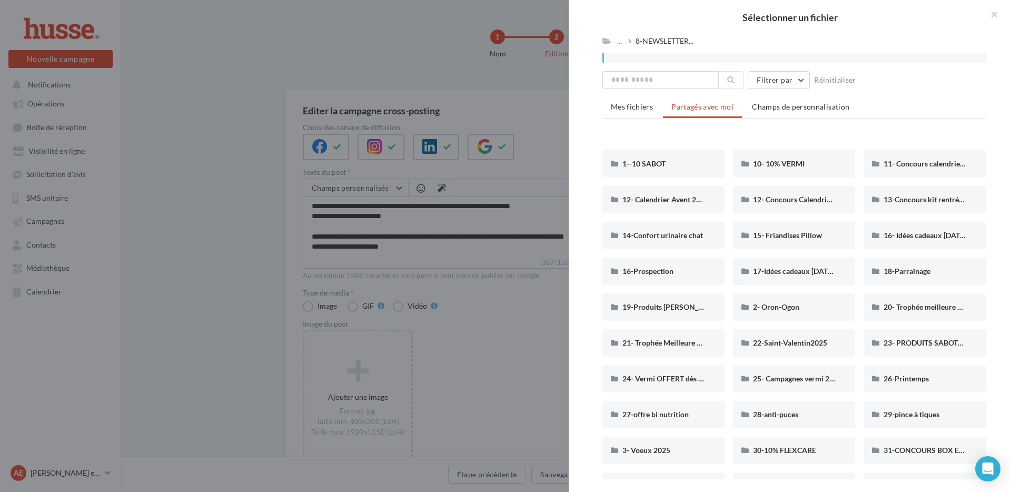 This screenshot has height=492, width=1011. I want to click on span: Partagés avec moi, so click(703, 106).